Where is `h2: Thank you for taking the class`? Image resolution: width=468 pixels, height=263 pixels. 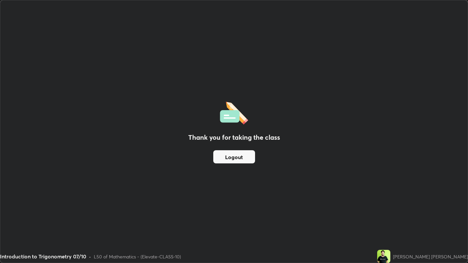
h2: Thank you for taking the class is located at coordinates (234, 138).